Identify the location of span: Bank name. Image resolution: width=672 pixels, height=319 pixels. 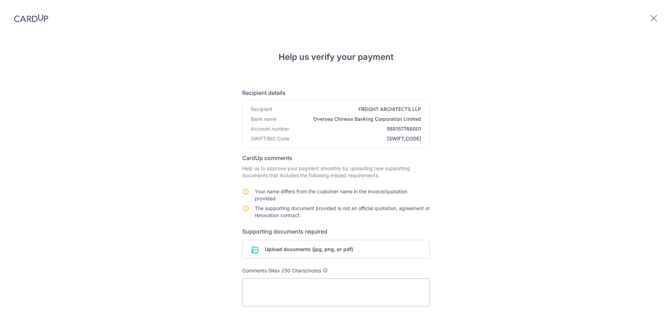
(264, 119).